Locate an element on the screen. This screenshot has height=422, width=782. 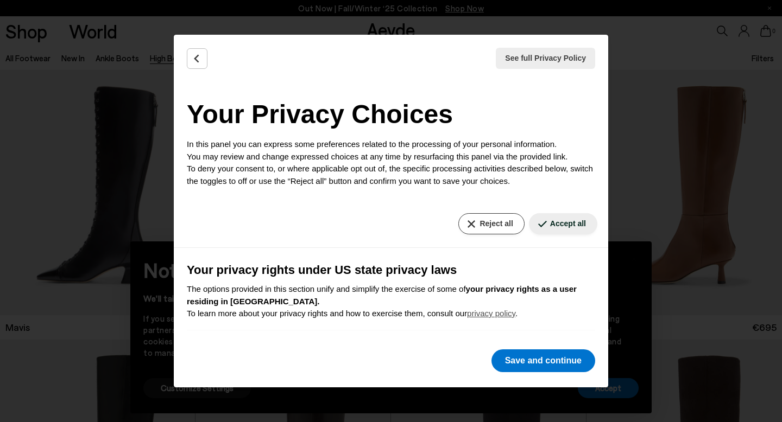
button: Save and continue is located at coordinates (543, 361).